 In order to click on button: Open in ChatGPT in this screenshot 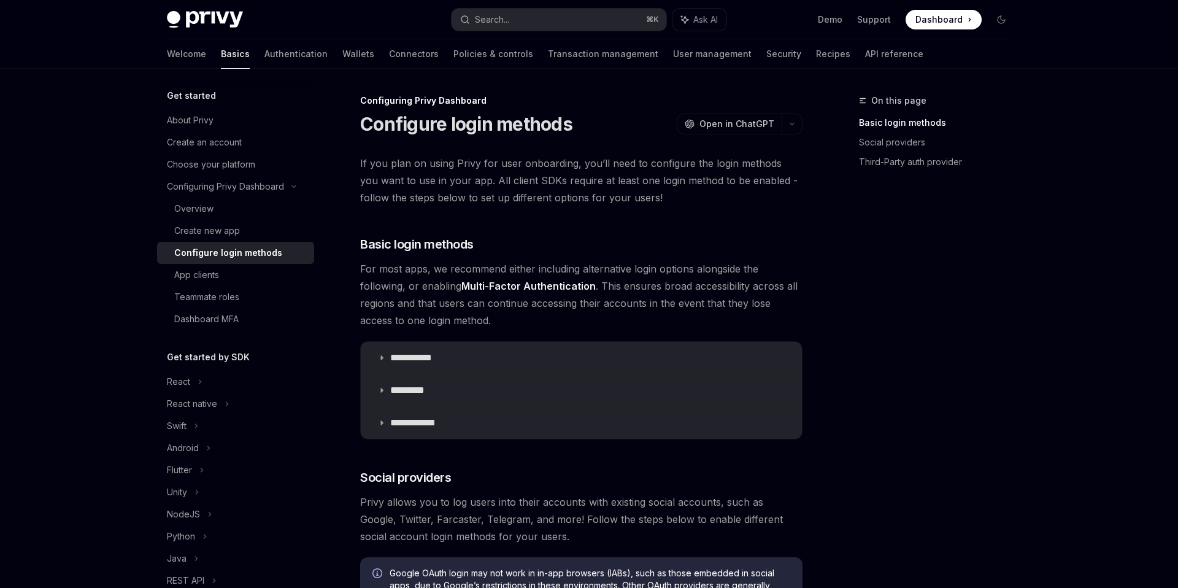, I will do `click(729, 124)`.